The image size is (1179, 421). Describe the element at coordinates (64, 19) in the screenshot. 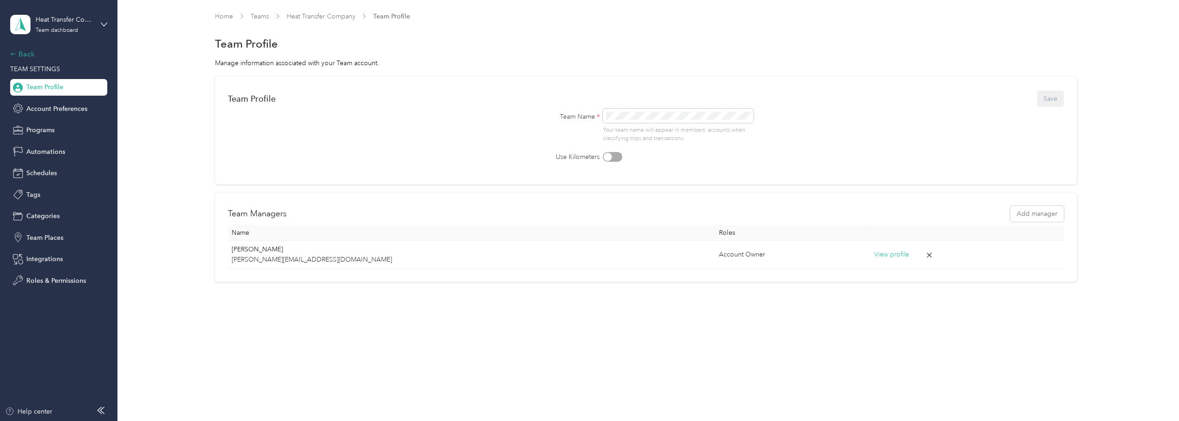

I see `div: Heat Transfer Company` at that location.